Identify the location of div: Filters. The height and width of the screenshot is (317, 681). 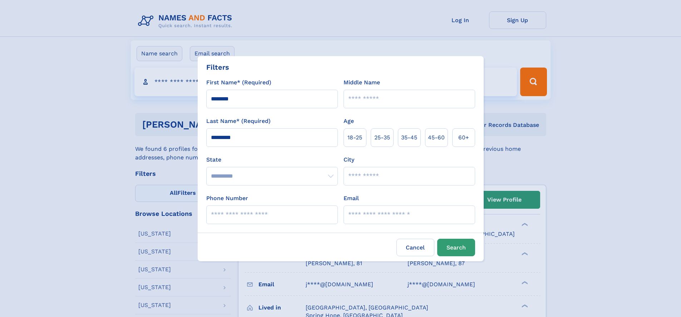
(218, 67).